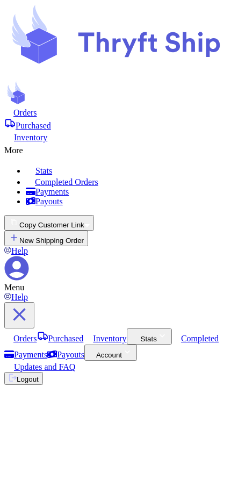 The height and width of the screenshot is (501, 231). Describe the element at coordinates (115, 149) in the screenshot. I see `div: More` at that location.